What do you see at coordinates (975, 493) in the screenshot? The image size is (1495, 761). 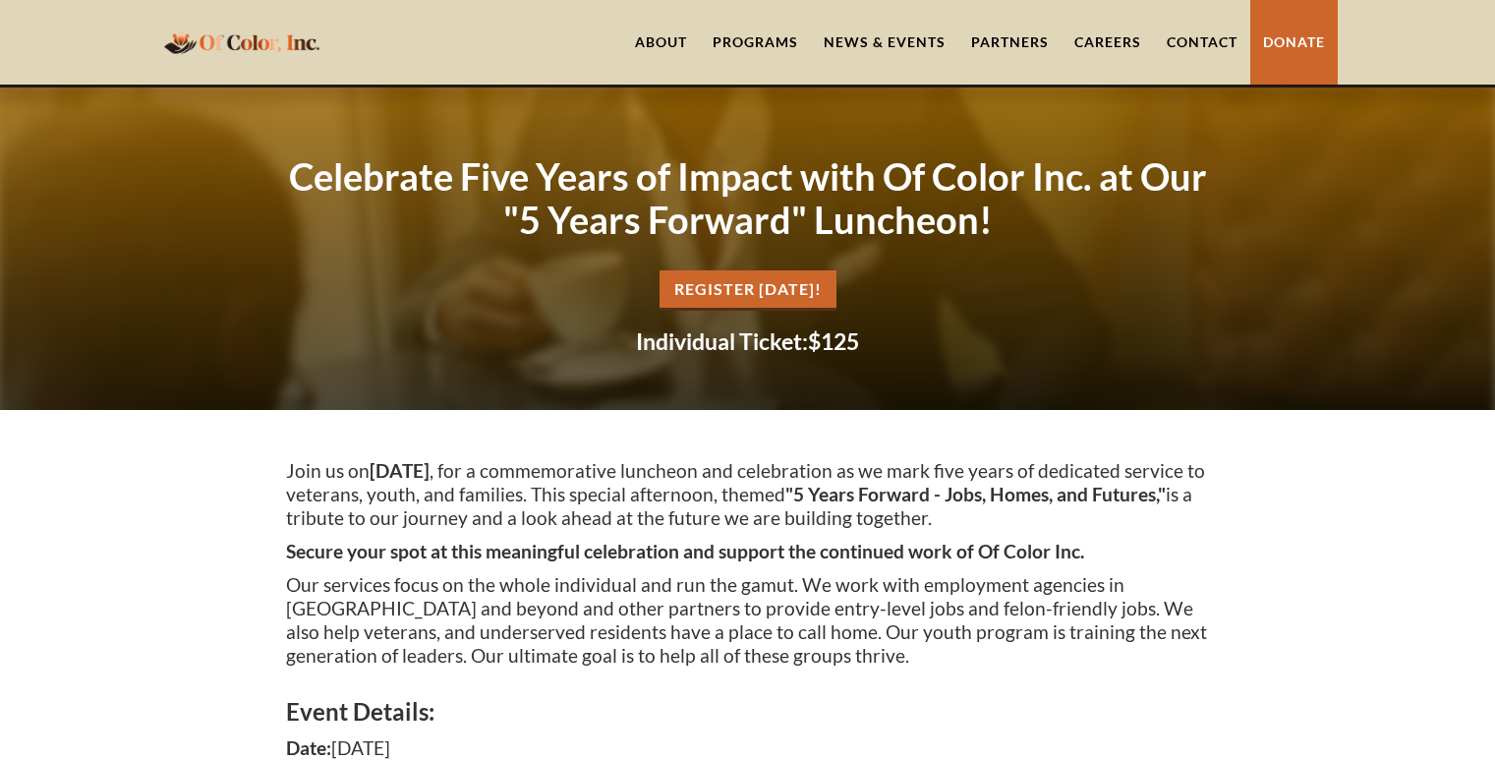 I see `strong: "5 Years Forward - Jobs, Homes, and Futures,"` at bounding box center [975, 493].